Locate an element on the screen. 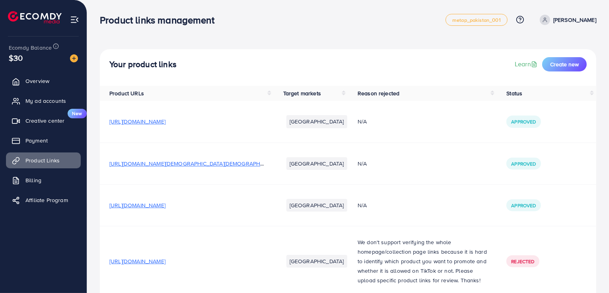 This screenshot has width=609, height=293. span: Ecomdy Balance is located at coordinates (30, 48).